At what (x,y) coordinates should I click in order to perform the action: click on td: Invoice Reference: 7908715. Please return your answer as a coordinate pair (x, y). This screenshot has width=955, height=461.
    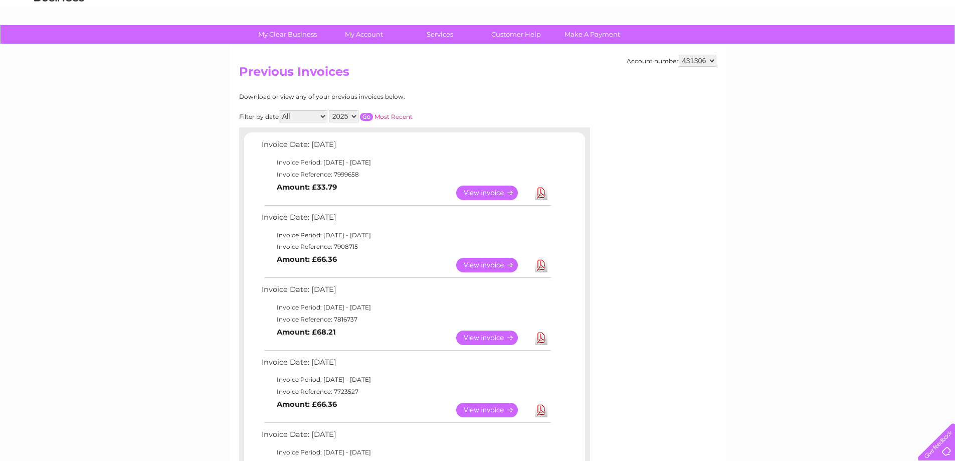
    Looking at the image, I should click on (406, 247).